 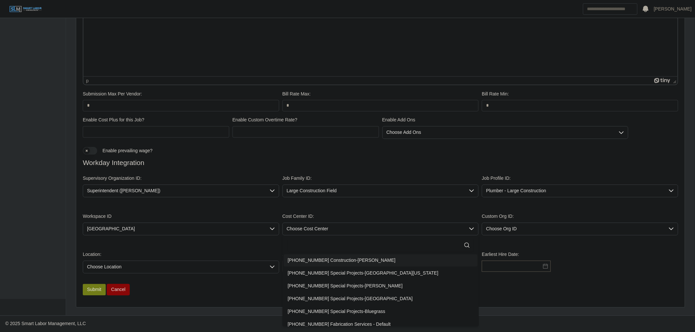 I want to click on label: Bill Rate Max:, so click(x=297, y=94).